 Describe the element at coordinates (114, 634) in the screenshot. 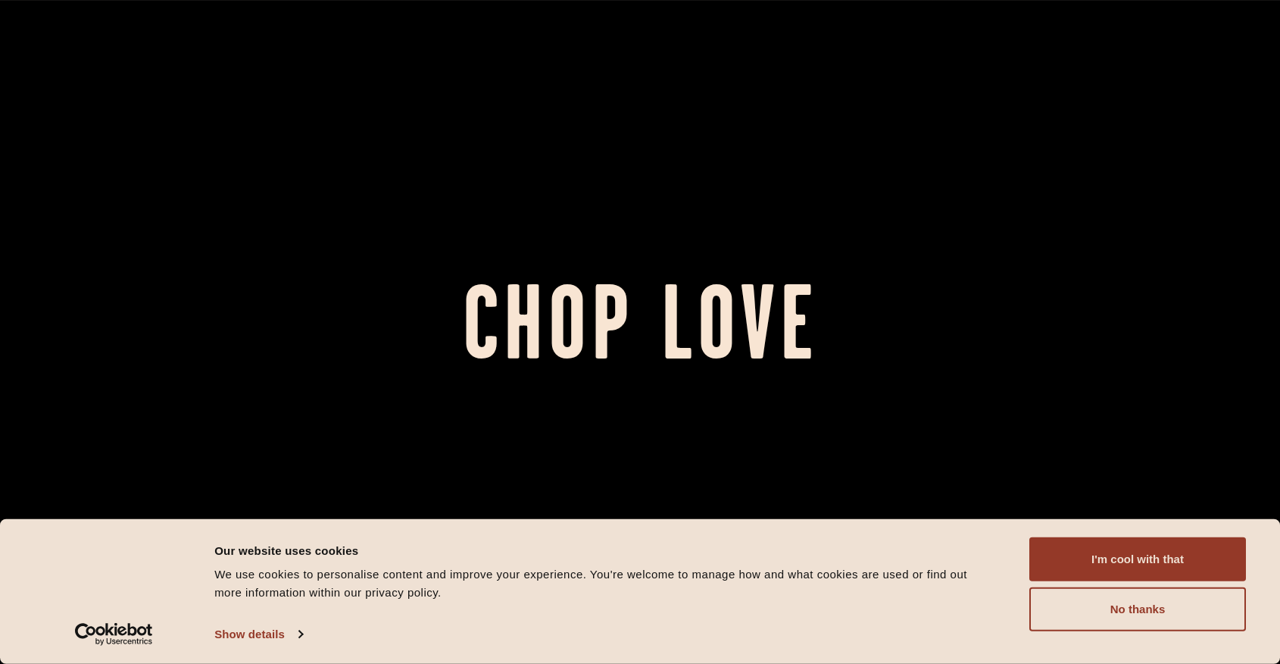

I see `a: Usercentrics Cookiebot - opens in a new window` at that location.